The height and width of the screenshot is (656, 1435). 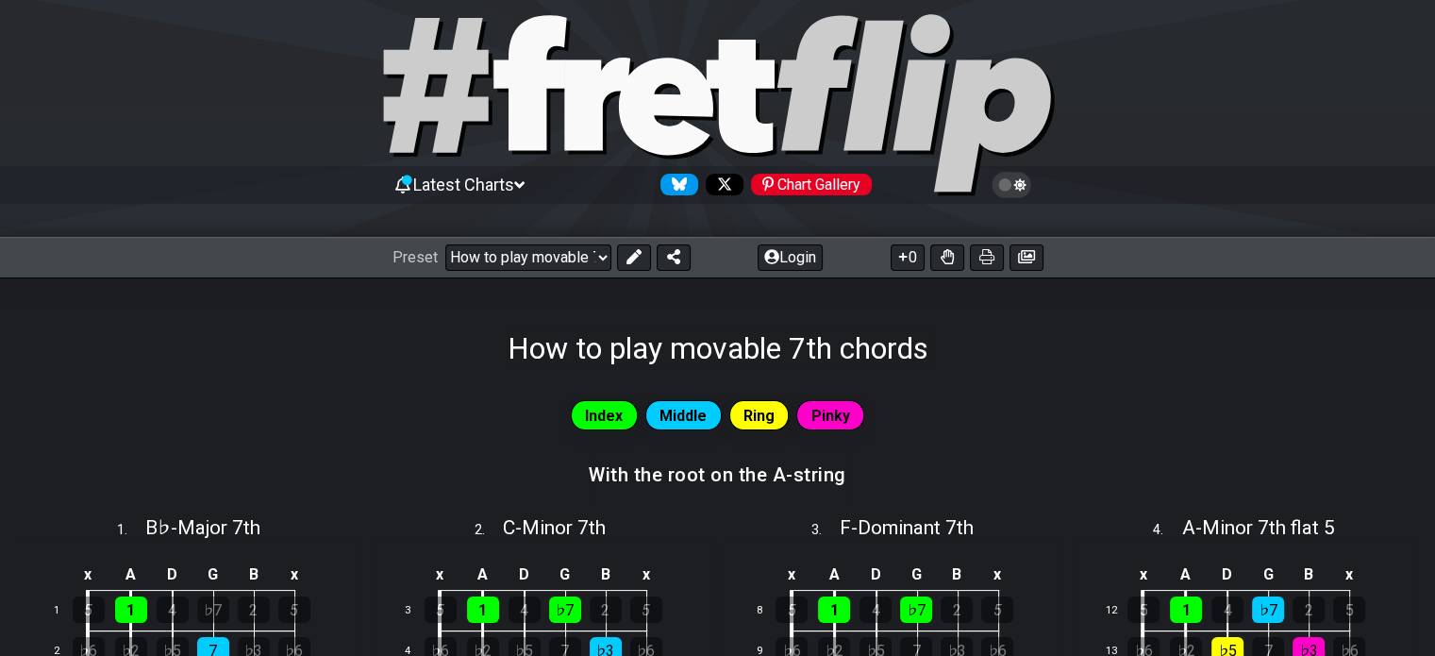 What do you see at coordinates (1167, 530) in the screenshot?
I see `span: 4 .` at bounding box center [1167, 530].